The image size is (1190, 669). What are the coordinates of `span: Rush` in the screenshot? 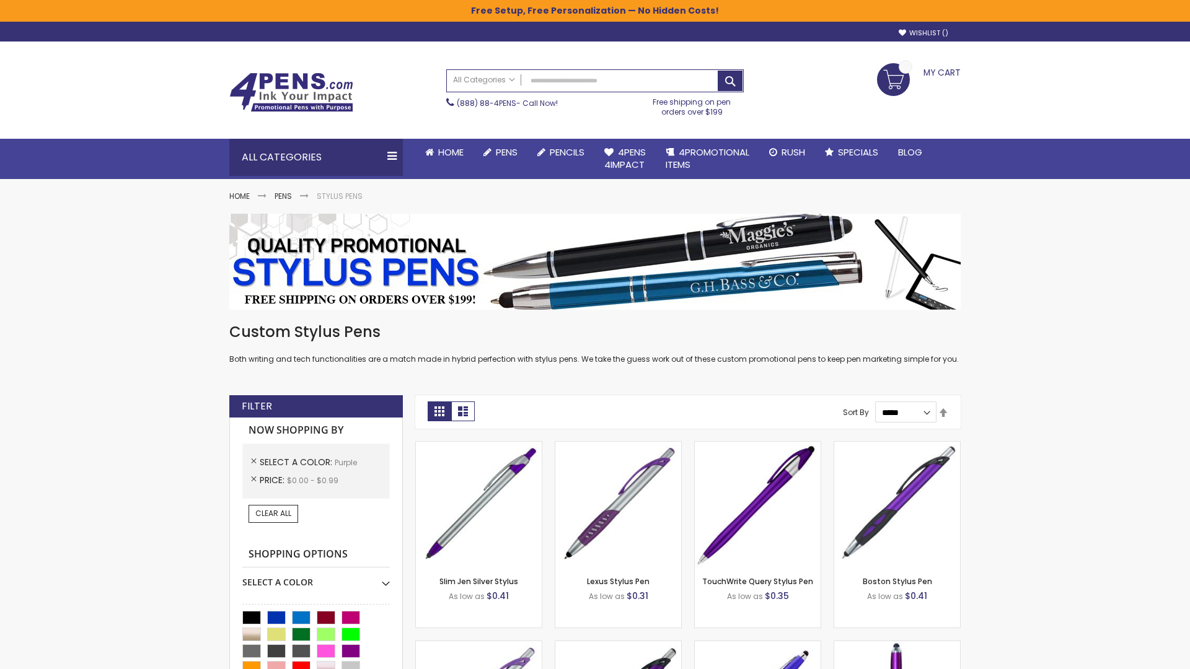 It's located at (793, 152).